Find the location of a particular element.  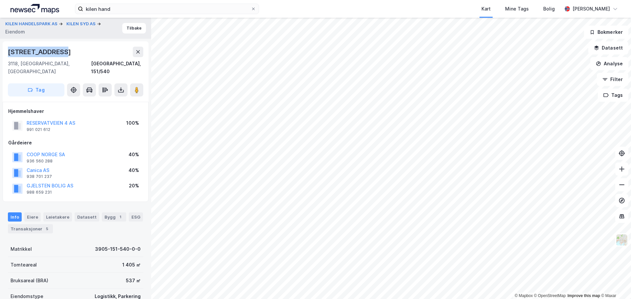

button: Bokmerker is located at coordinates (606, 32).